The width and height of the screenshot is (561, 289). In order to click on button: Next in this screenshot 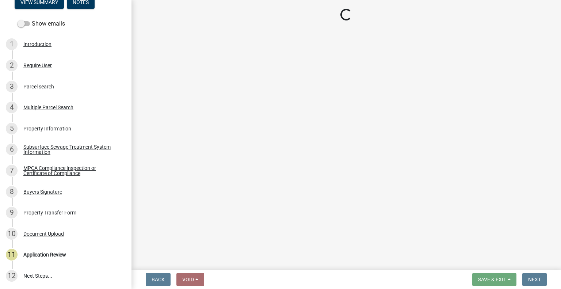, I will do `click(534, 279)`.